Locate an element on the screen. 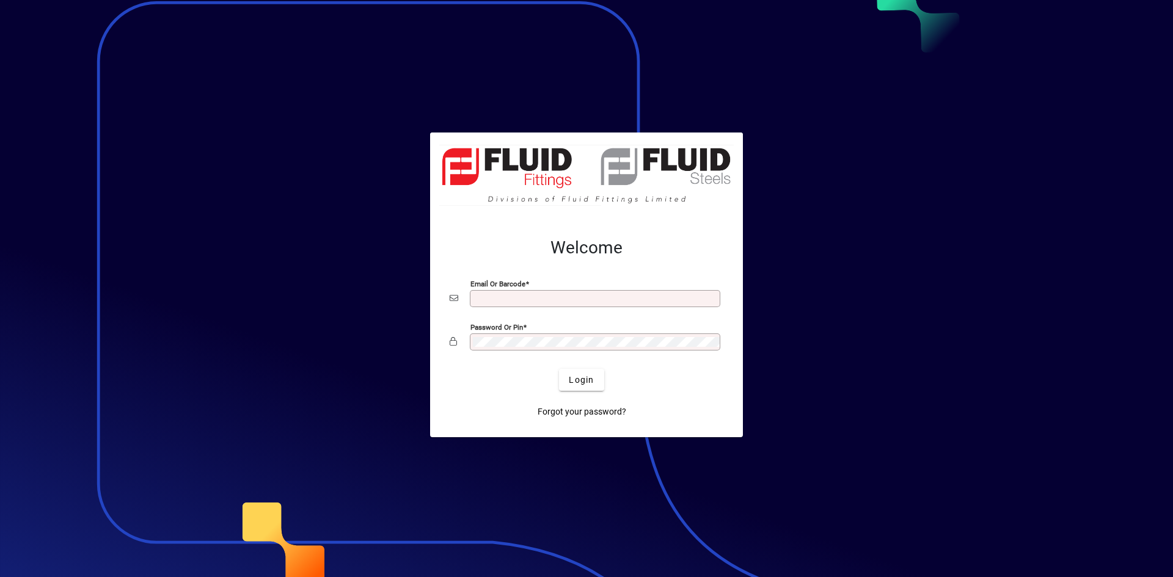 The image size is (1173, 577). mat-label: Email or Barcode is located at coordinates (498, 284).